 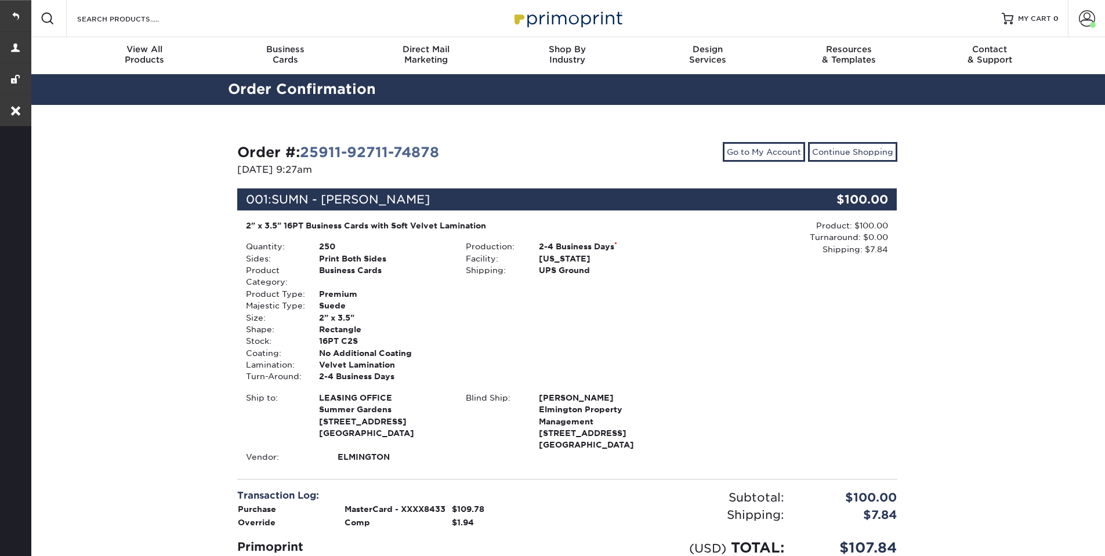 I want to click on strong: MasterCard - XXXX8433, so click(x=395, y=509).